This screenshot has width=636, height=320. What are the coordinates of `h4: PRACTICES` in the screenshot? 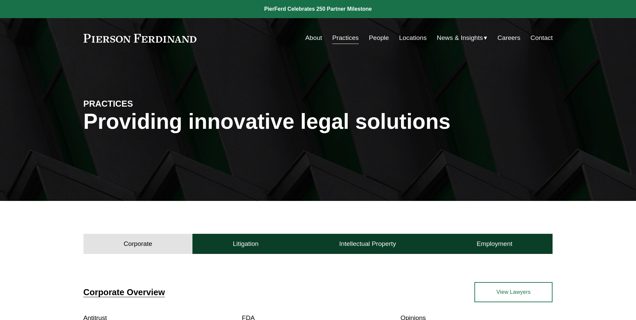 It's located at (142, 104).